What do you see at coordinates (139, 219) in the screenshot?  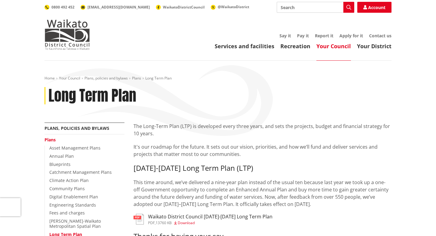 I see `img: document-pdf.svg` at bounding box center [139, 219].